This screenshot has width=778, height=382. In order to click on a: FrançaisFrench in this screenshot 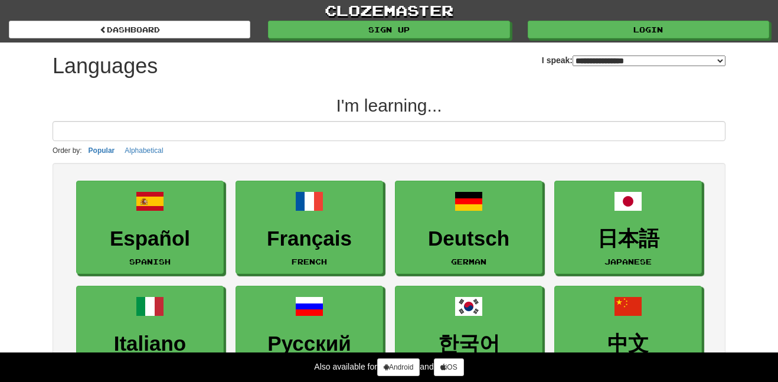, I will do `click(309, 227)`.